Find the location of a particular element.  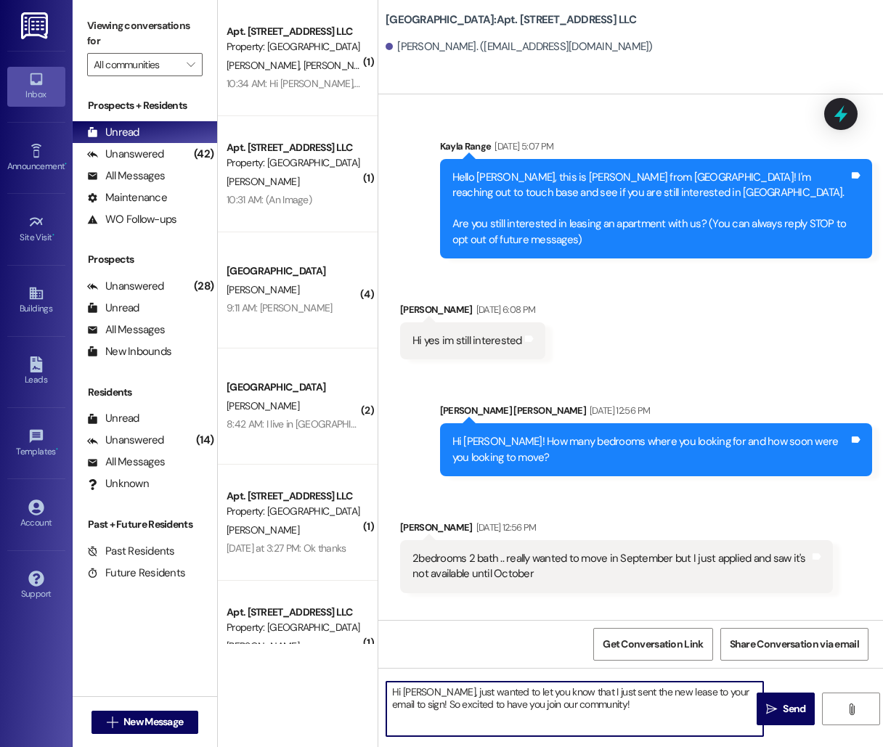

button: Share Conversation via email is located at coordinates (794, 644).